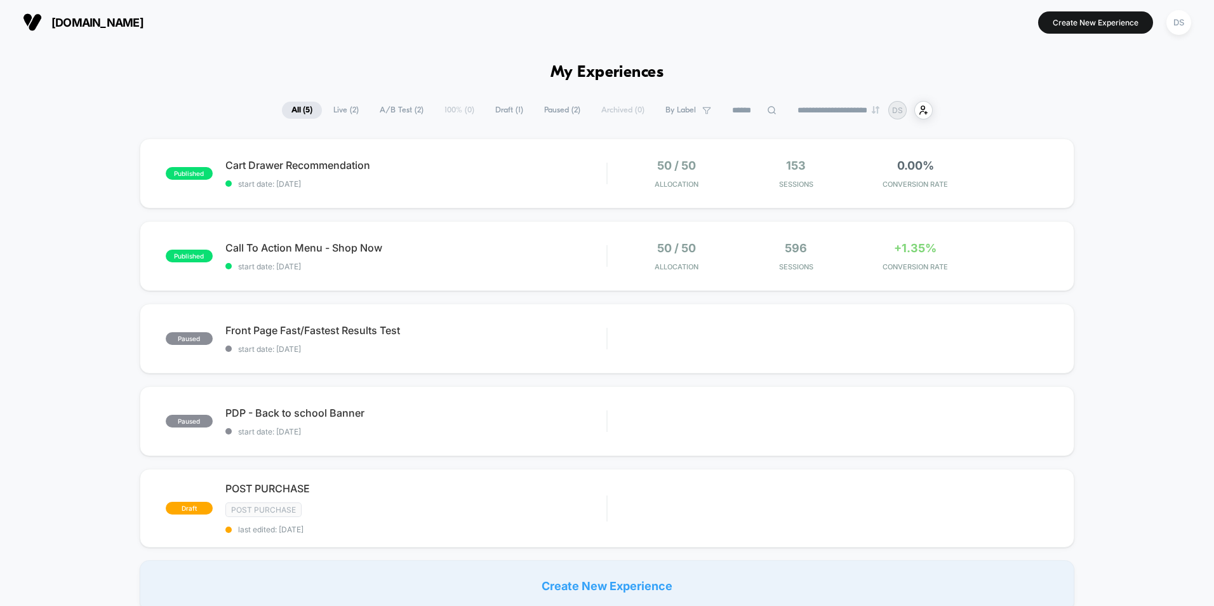  What do you see at coordinates (401, 110) in the screenshot?
I see `span: A/B Test ( 2 )` at bounding box center [401, 110].